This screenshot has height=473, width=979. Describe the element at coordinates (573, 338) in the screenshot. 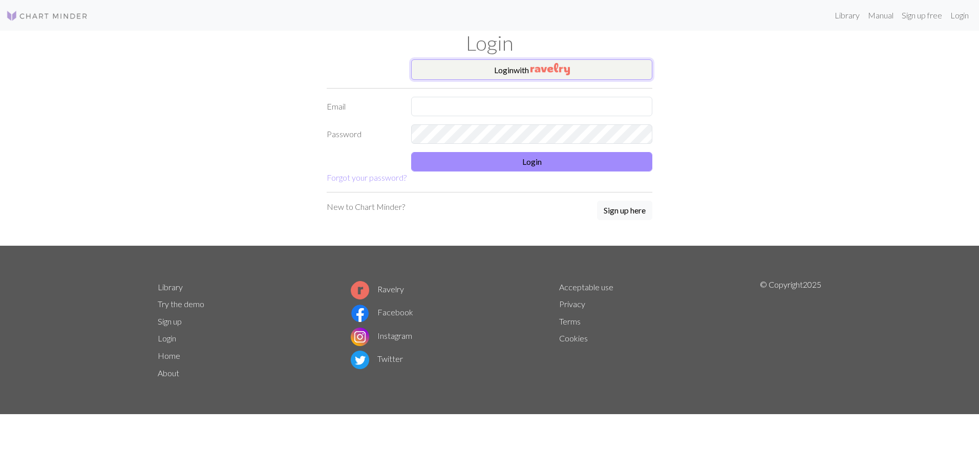

I see `a: Cookies` at that location.